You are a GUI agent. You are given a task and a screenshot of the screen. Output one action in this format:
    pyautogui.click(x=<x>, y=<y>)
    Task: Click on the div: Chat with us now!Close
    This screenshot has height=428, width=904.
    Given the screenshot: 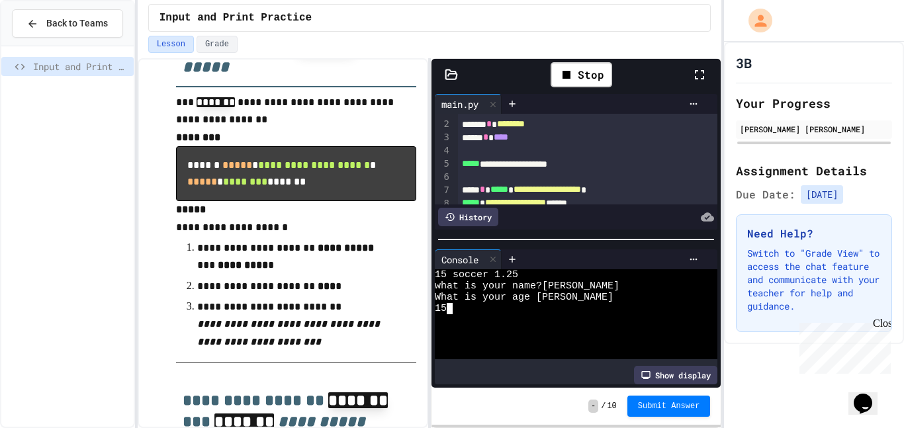 What is the action you would take?
    pyautogui.click(x=48, y=44)
    